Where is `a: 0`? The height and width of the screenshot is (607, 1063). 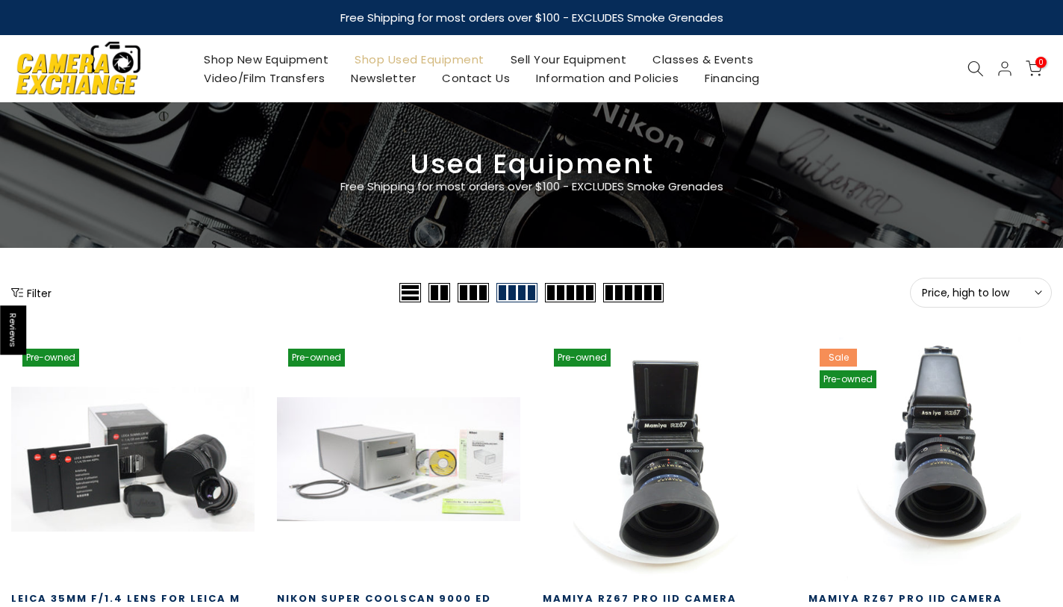 a: 0 is located at coordinates (1034, 69).